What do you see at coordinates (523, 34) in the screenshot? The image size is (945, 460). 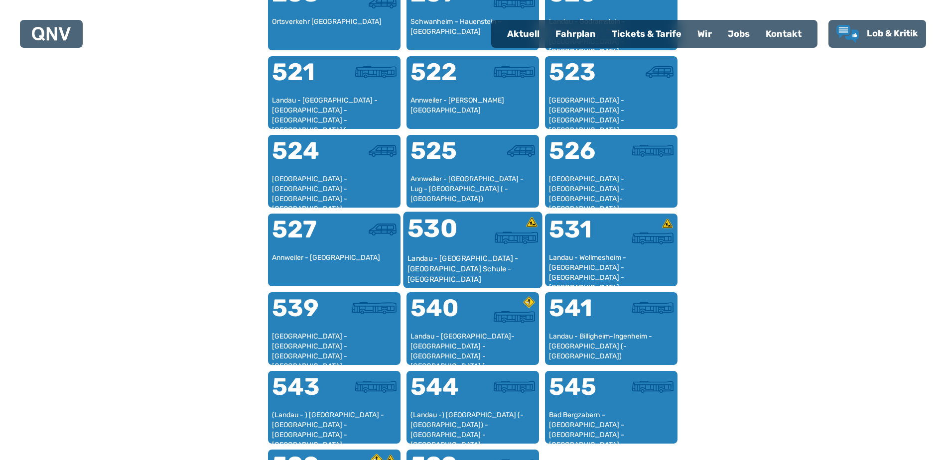 I see `a: Aktuell` at bounding box center [523, 34].